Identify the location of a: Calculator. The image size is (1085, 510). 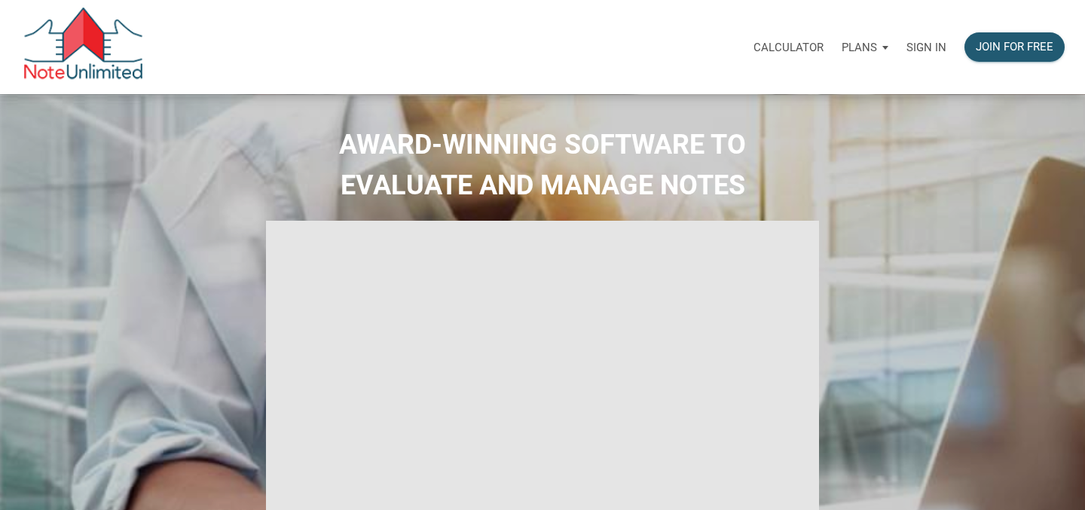
(788, 47).